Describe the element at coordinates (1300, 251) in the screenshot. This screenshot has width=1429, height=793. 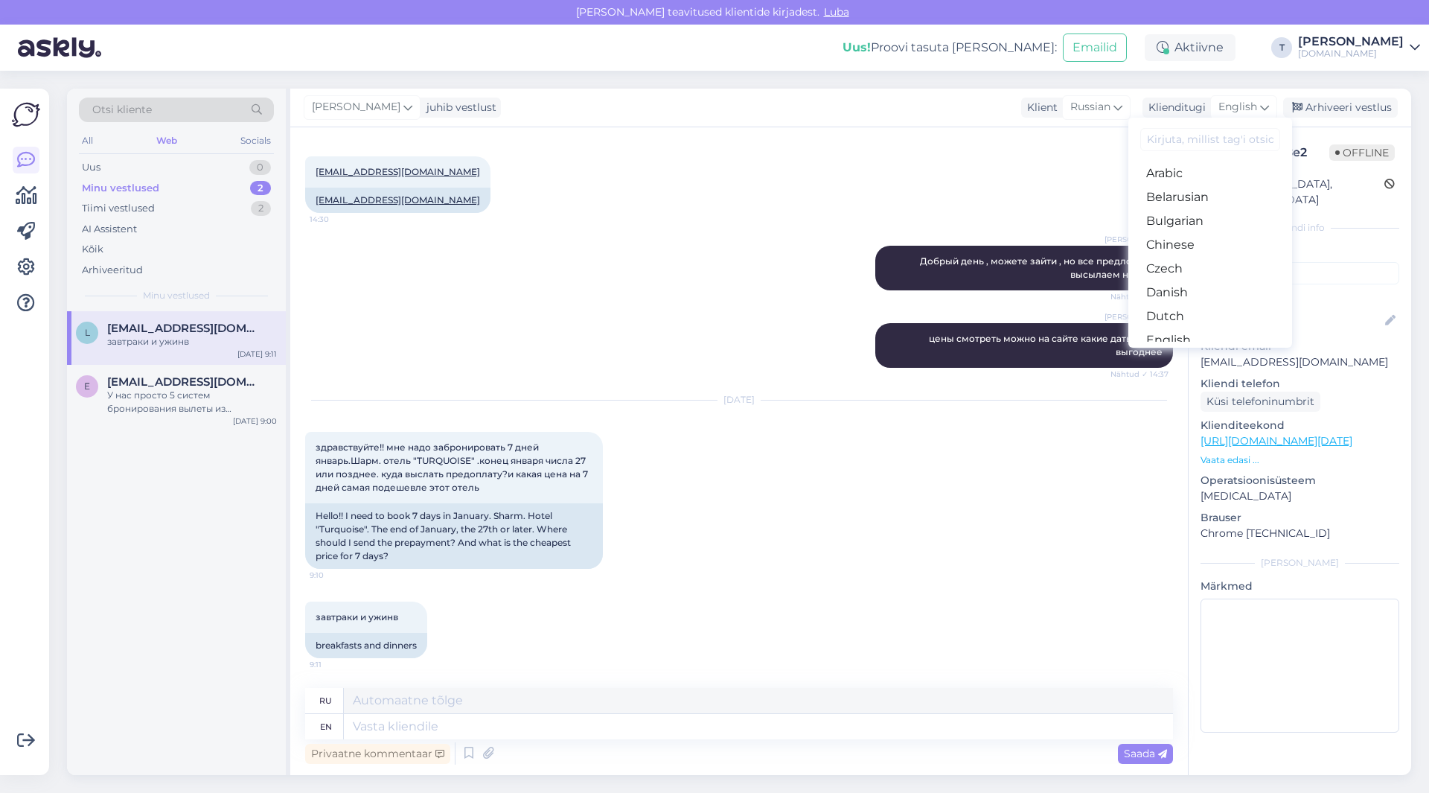
I see `p: Kliendi tag'id` at that location.